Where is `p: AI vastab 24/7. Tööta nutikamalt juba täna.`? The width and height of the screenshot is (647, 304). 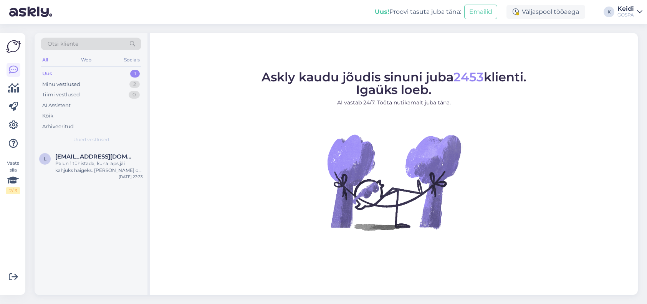 p: AI vastab 24/7. Tööta nutikamalt juba täna. is located at coordinates (394, 102).